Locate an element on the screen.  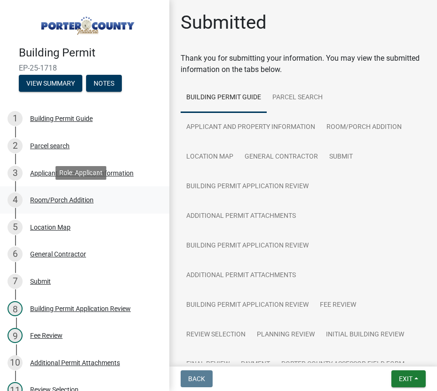
a: General Contractor is located at coordinates (281, 157).